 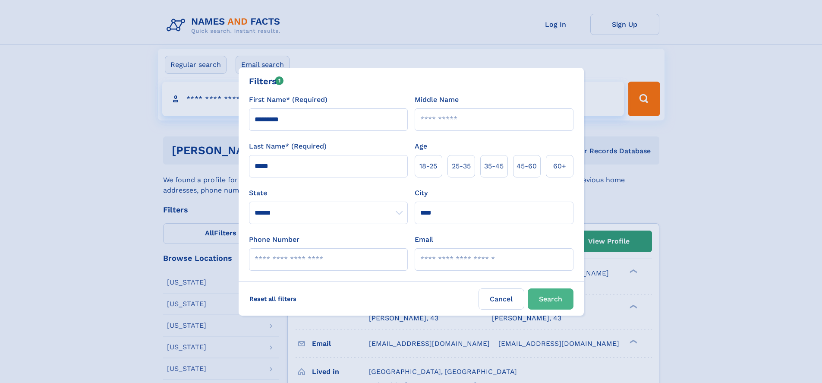 I want to click on span: 35‑45, so click(x=493, y=166).